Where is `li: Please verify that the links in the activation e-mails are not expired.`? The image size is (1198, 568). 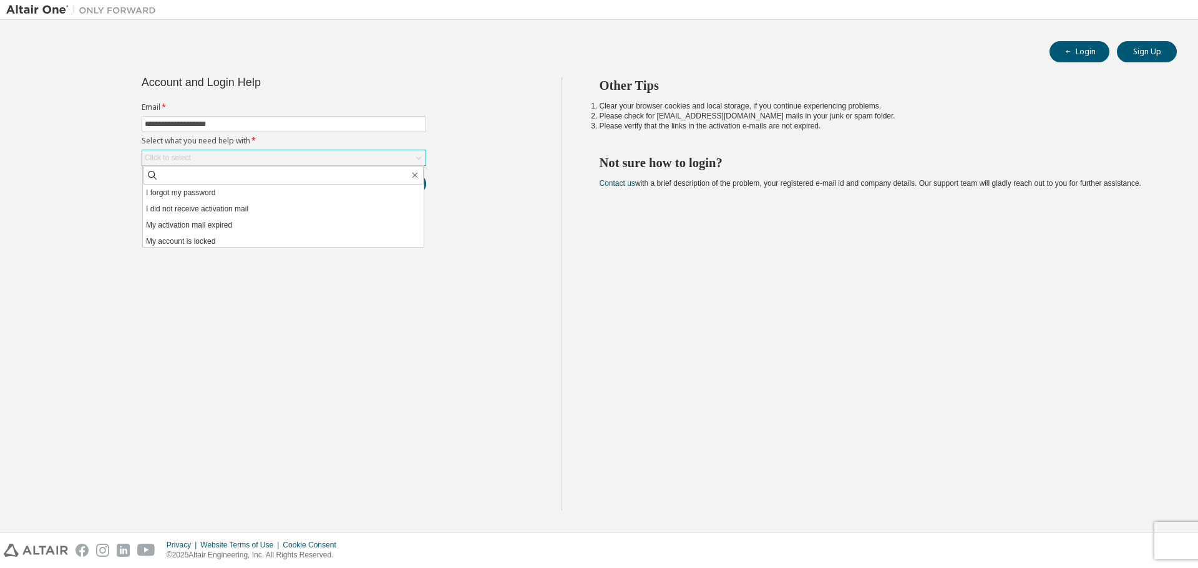 li: Please verify that the links in the activation e-mails are not expired. is located at coordinates (877, 126).